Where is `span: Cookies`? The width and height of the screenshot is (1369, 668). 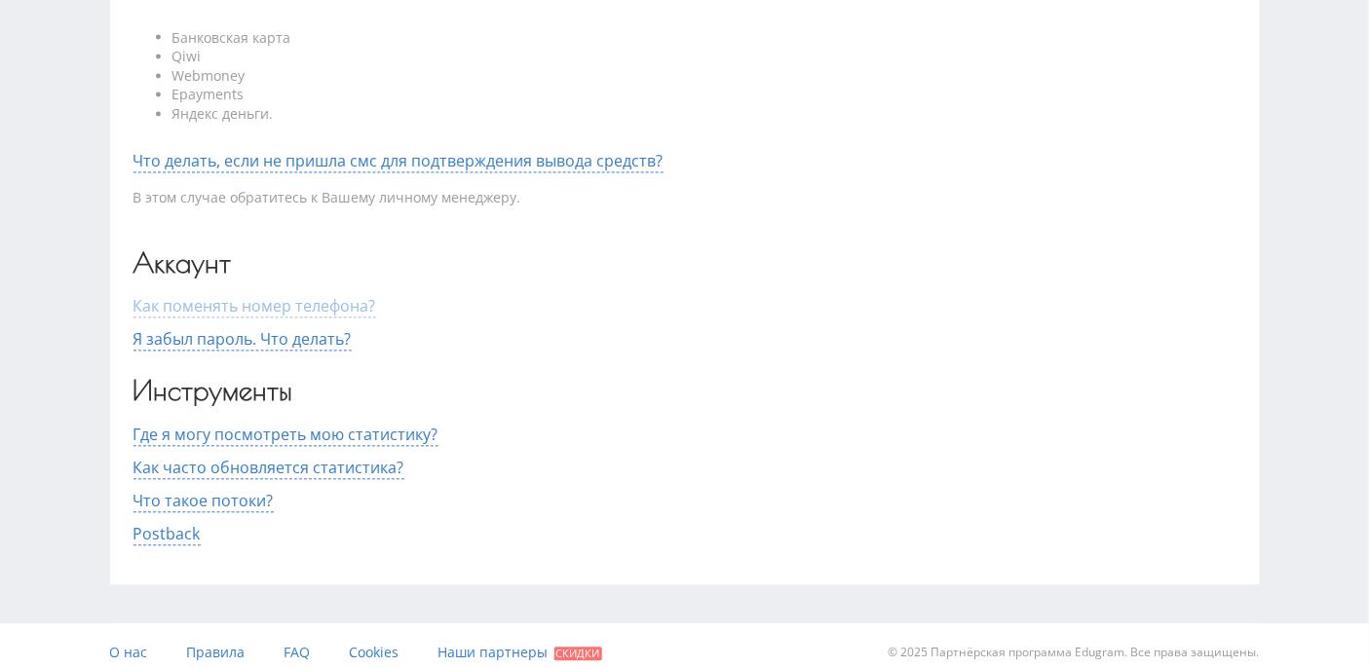 span: Cookies is located at coordinates (374, 653).